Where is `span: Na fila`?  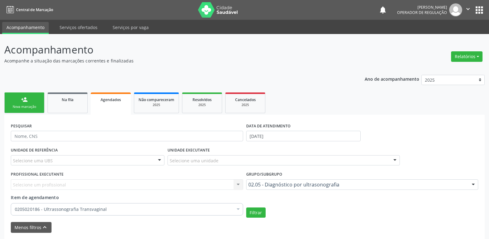
span: Na fila is located at coordinates (68, 99).